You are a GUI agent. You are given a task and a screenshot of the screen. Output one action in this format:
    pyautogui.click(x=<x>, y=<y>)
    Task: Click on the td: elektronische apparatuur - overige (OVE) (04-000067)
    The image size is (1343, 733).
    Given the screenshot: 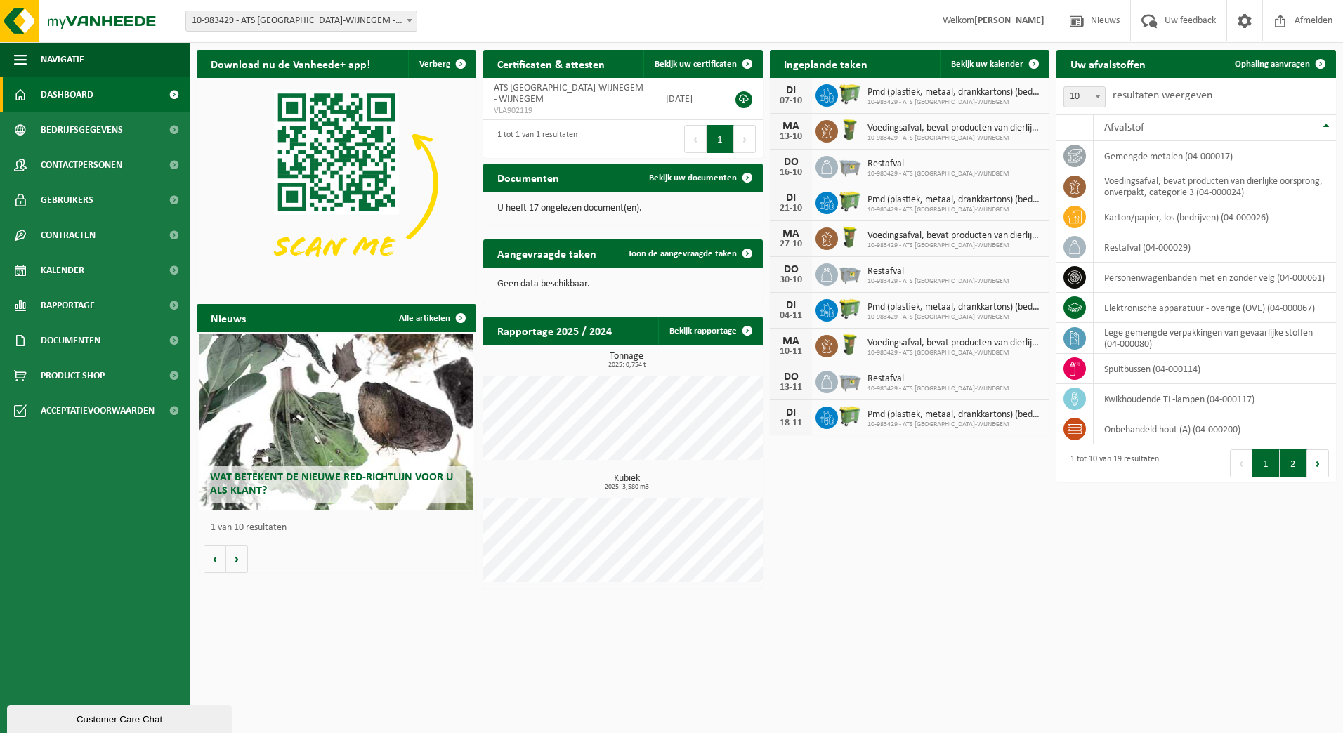 What is the action you would take?
    pyautogui.click(x=1215, y=308)
    